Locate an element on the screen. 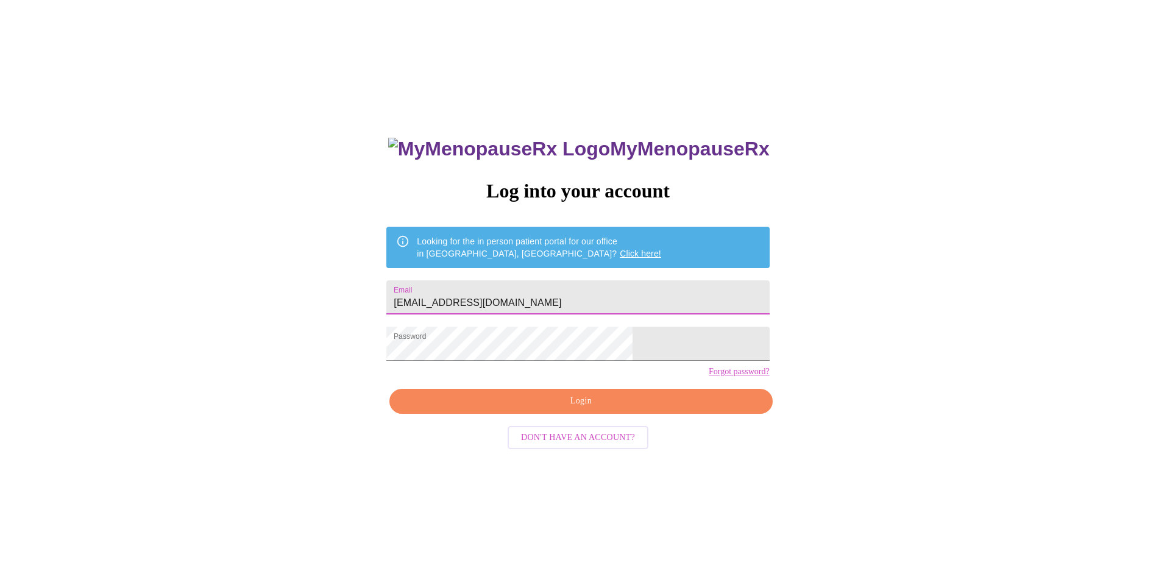 This screenshot has height=568, width=1156. button: Don't have an account? is located at coordinates (578, 438).